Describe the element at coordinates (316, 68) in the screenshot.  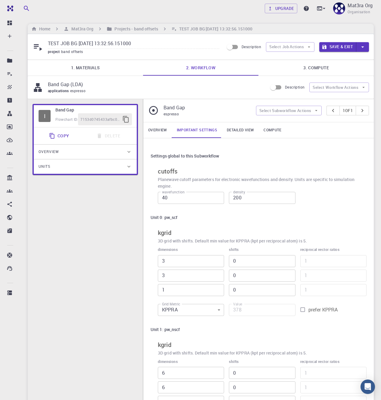
I see `a: 3. Compute` at that location.